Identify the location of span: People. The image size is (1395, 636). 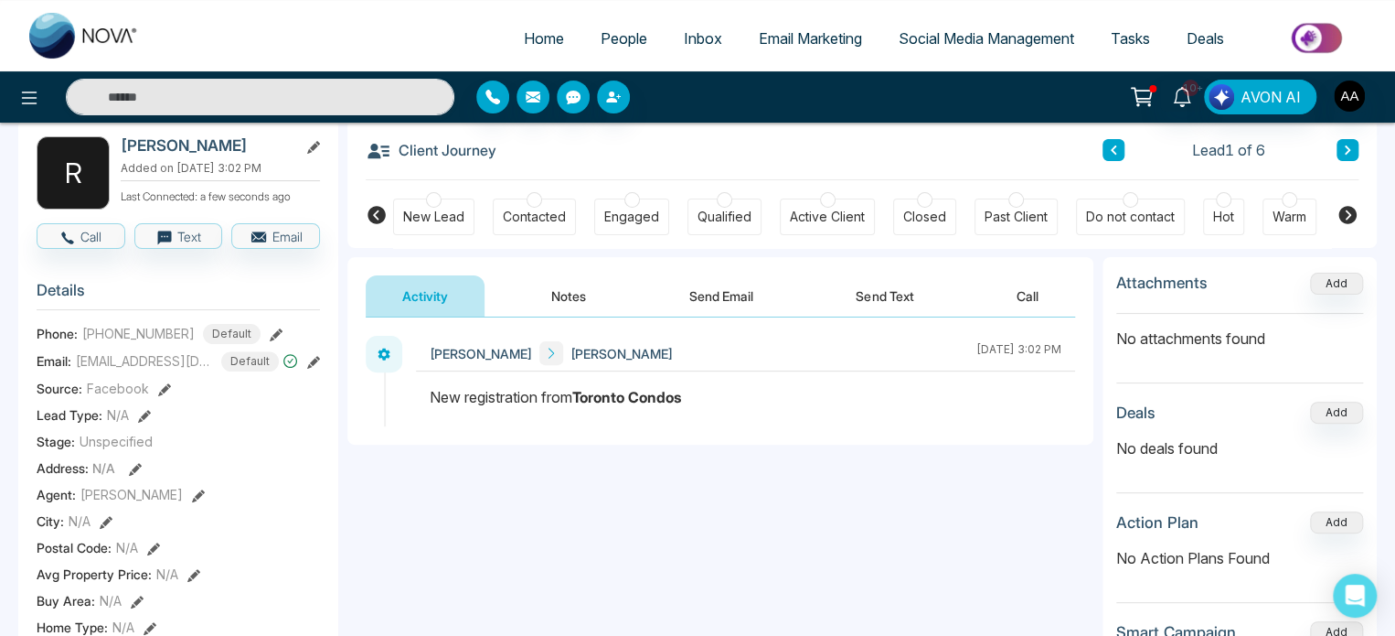
(624, 38).